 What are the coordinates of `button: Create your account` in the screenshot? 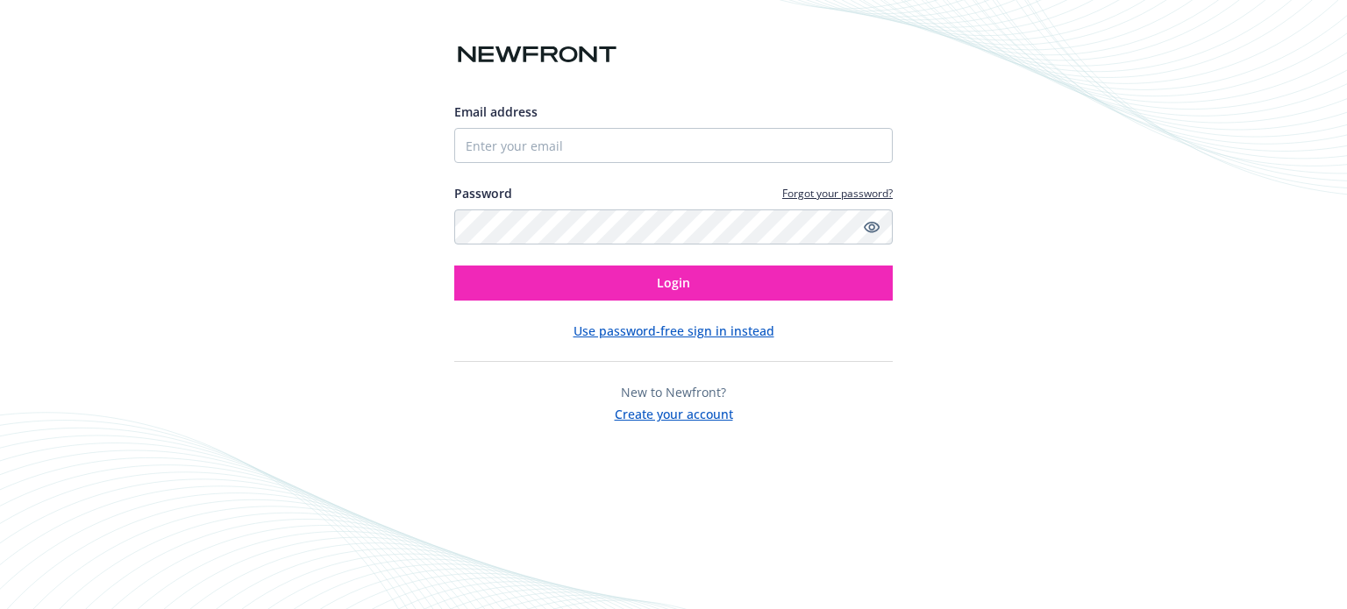 It's located at (673, 412).